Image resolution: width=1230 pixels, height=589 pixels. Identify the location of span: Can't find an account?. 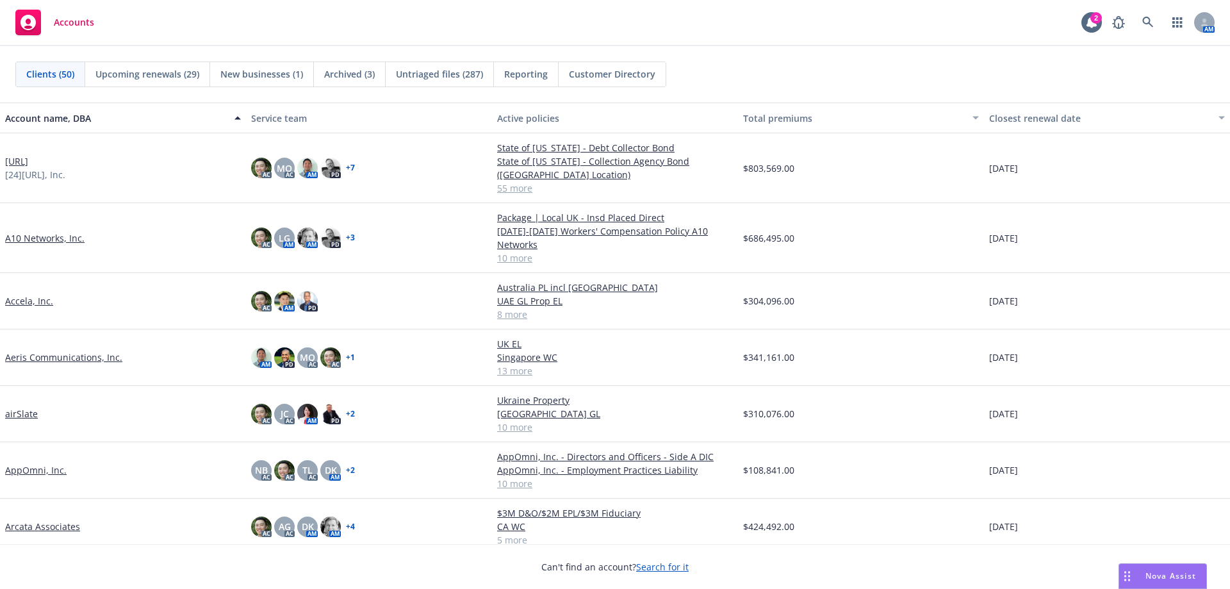
(615, 566).